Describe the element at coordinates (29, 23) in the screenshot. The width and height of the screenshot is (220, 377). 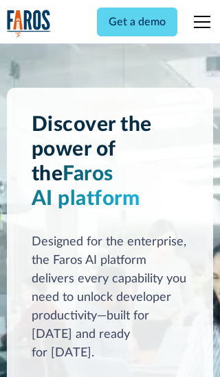
I see `a: home` at that location.